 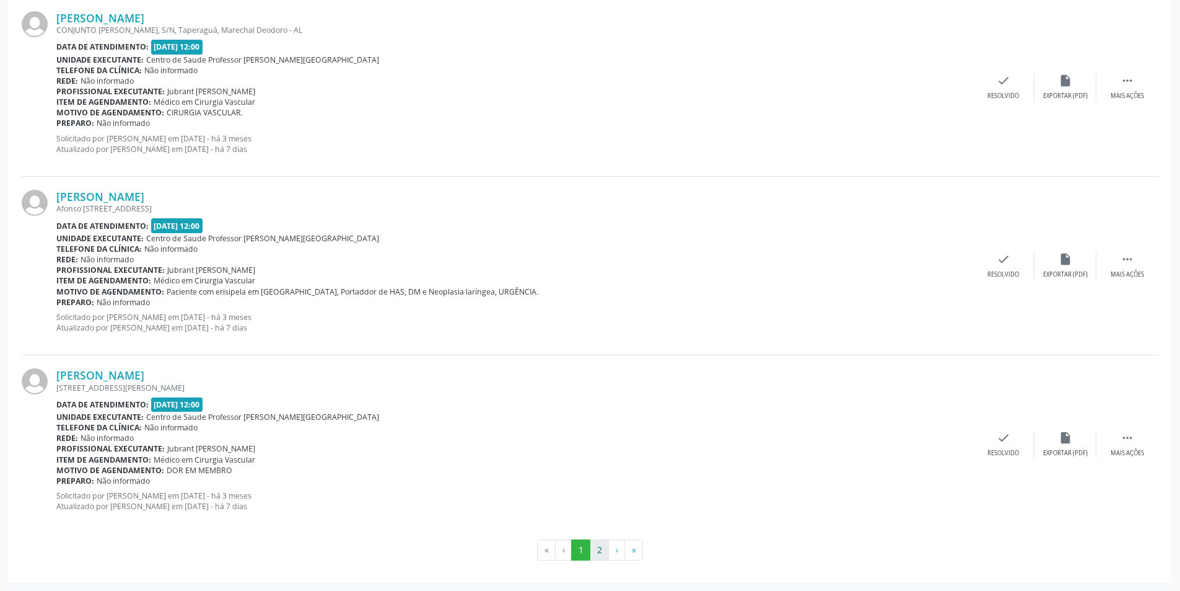 I want to click on ul: Pagination, so click(x=590, y=550).